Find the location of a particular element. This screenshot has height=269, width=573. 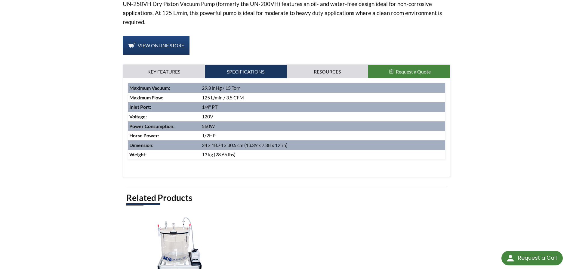

td: 29.3 inHg / 15 Torr is located at coordinates (323, 88).